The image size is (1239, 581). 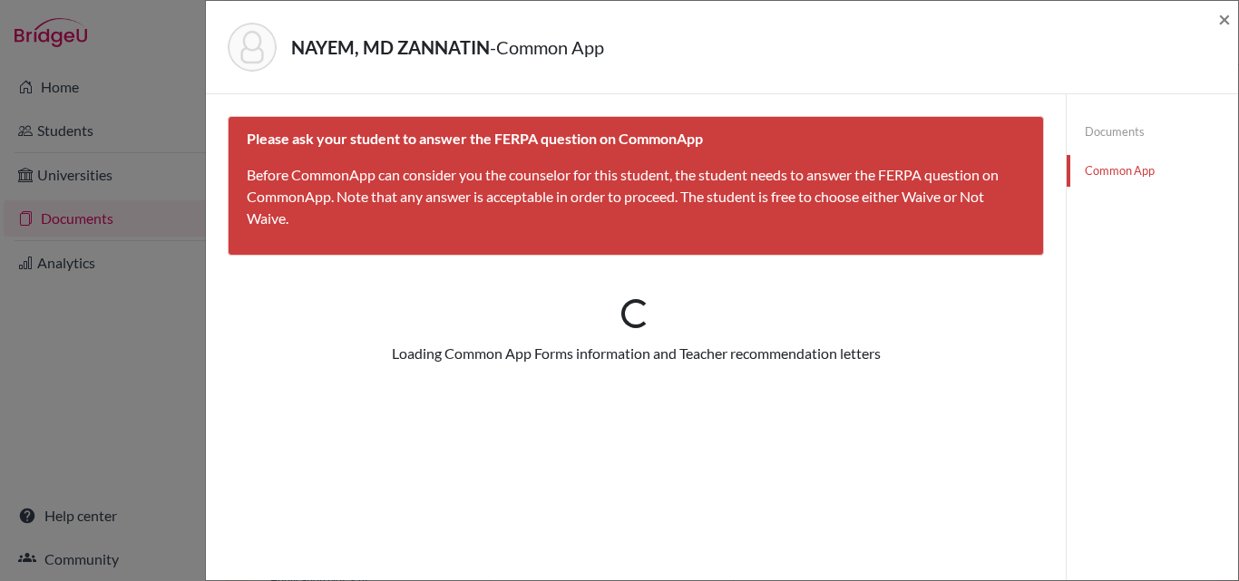 What do you see at coordinates (390, 47) in the screenshot?
I see `strong: NAYEM, MD ZANNATIN` at bounding box center [390, 47].